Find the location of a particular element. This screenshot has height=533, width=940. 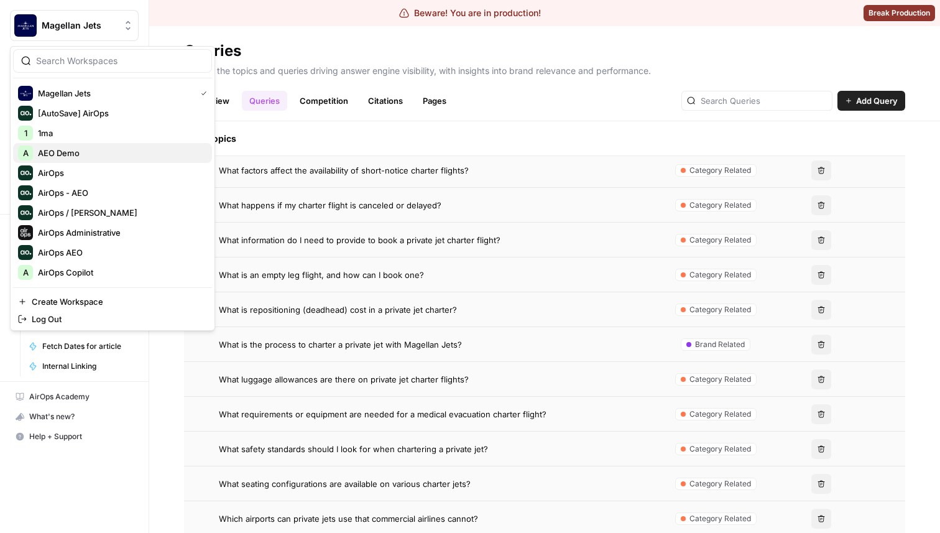

span: What seating configurations are available on various charter jets? is located at coordinates (344, 483).